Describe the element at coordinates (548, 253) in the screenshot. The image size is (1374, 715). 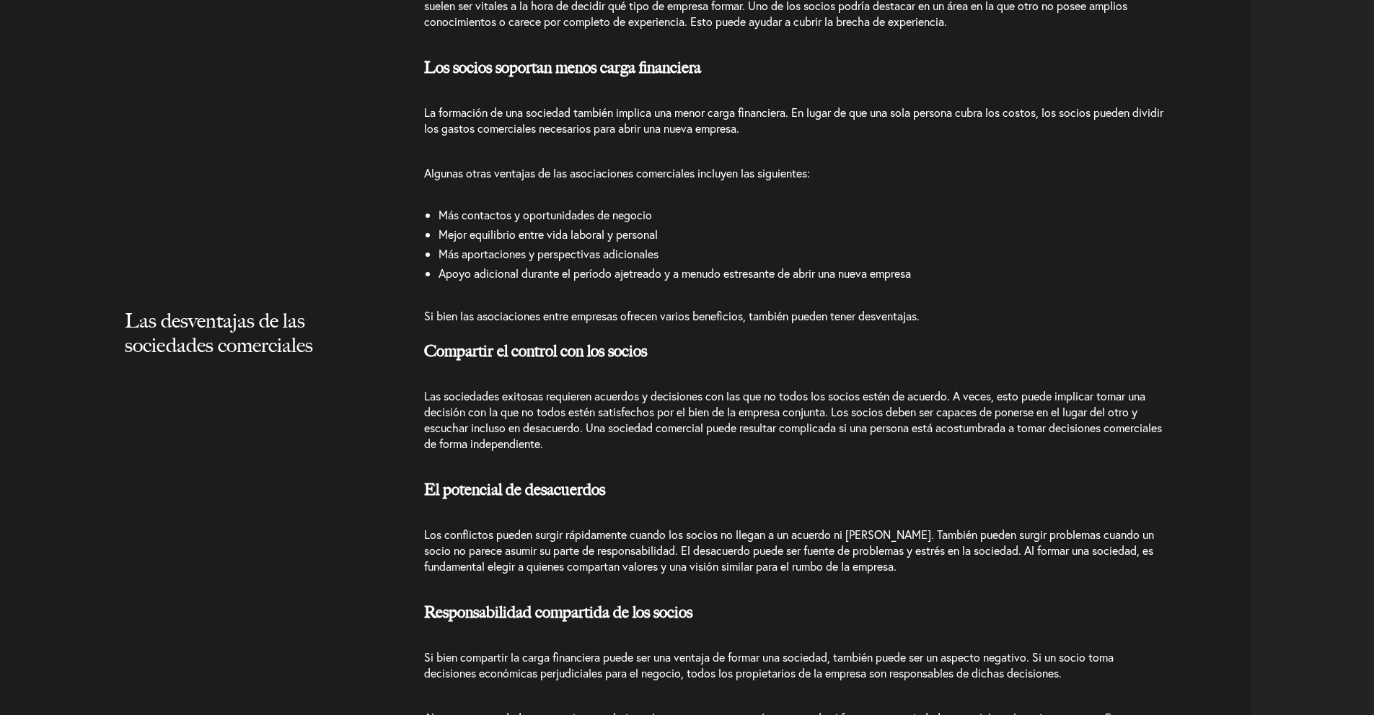
I see `font: Más aportaciones y perspectivas adicionales` at that location.